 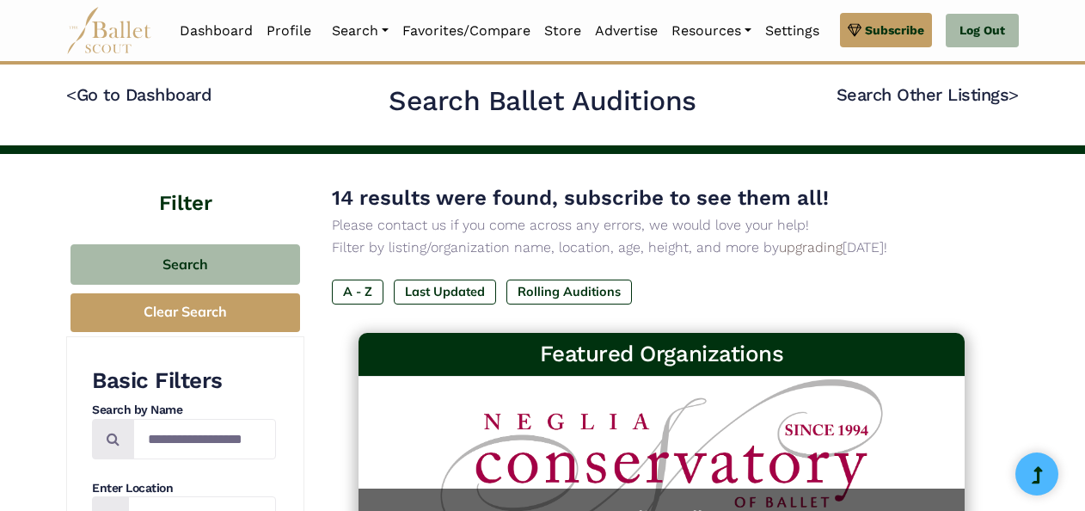 What do you see at coordinates (445, 291) in the screenshot?
I see `label: Last Updated` at bounding box center [445, 291].